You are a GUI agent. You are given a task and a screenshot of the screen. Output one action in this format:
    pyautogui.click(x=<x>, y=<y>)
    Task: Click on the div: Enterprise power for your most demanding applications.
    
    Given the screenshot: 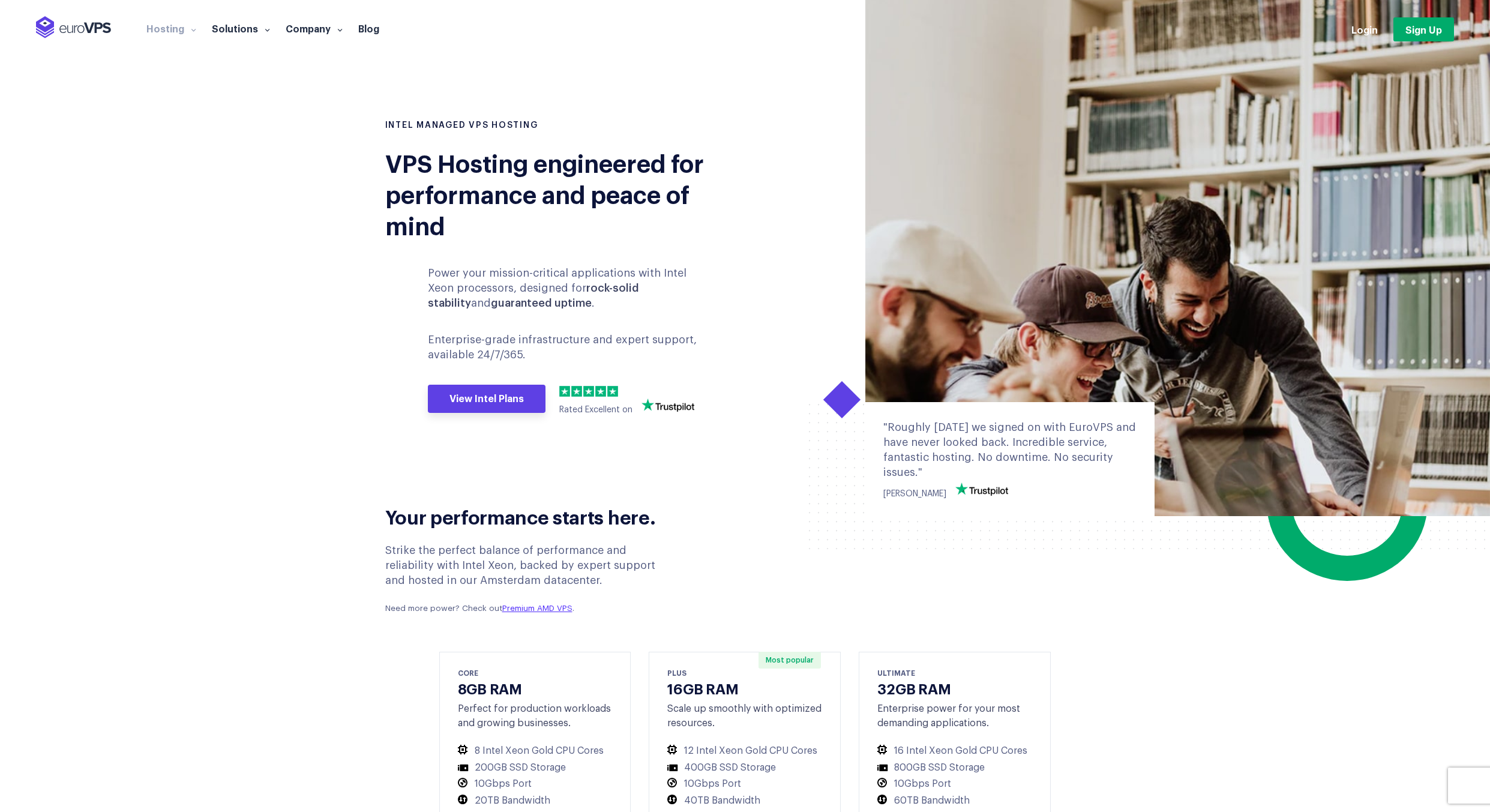 What is the action you would take?
    pyautogui.click(x=954, y=716)
    